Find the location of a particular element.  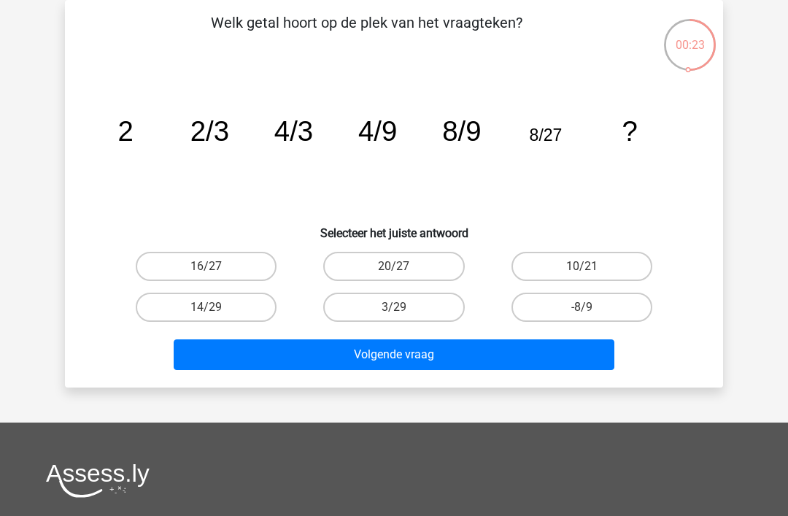

div: 00:23 is located at coordinates (689, 36).